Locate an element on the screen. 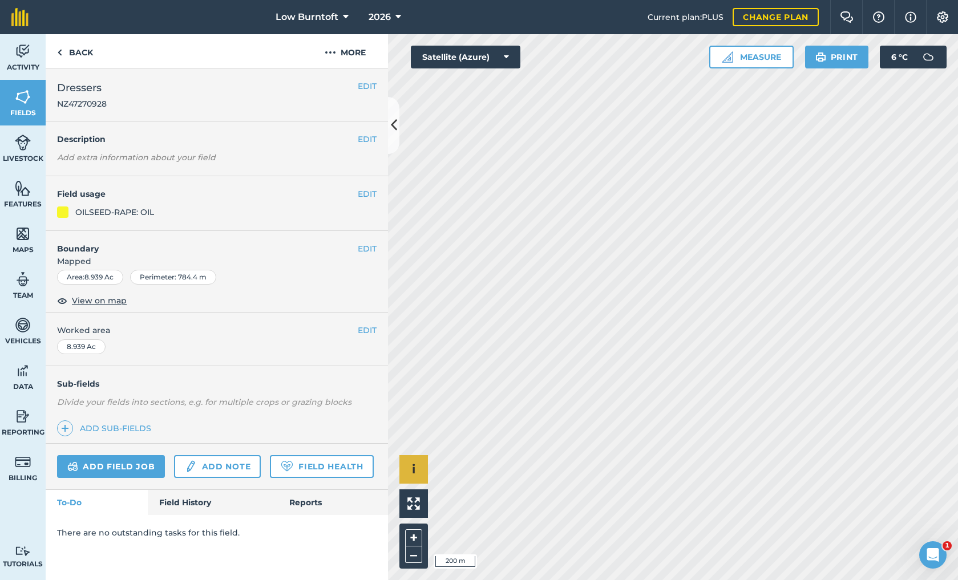 This screenshot has width=958, height=580. button: Measure is located at coordinates (751, 57).